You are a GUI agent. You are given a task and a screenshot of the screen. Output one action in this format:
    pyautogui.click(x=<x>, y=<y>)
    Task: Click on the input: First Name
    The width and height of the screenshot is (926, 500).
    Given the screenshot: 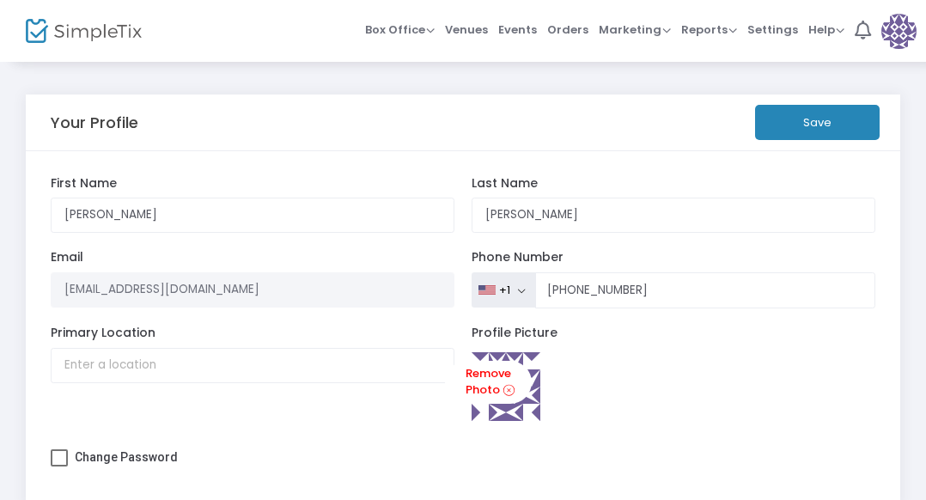 What is the action you would take?
    pyautogui.click(x=253, y=215)
    